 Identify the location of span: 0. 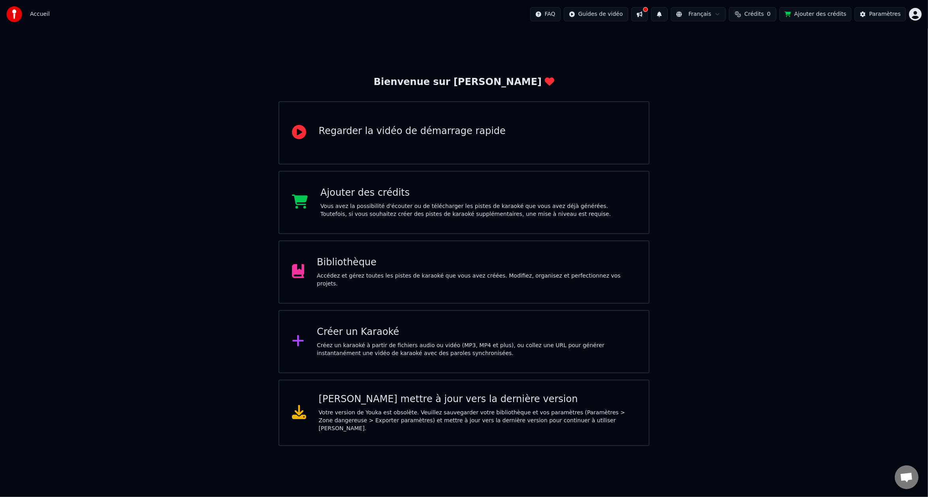
(769, 14).